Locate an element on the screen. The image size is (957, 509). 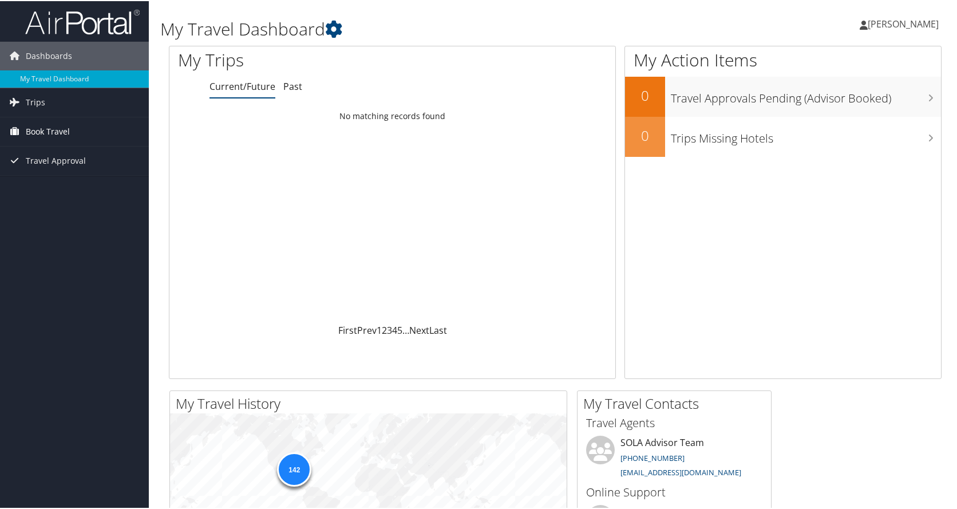
li: SOLA Advisor Team is located at coordinates (674, 458).